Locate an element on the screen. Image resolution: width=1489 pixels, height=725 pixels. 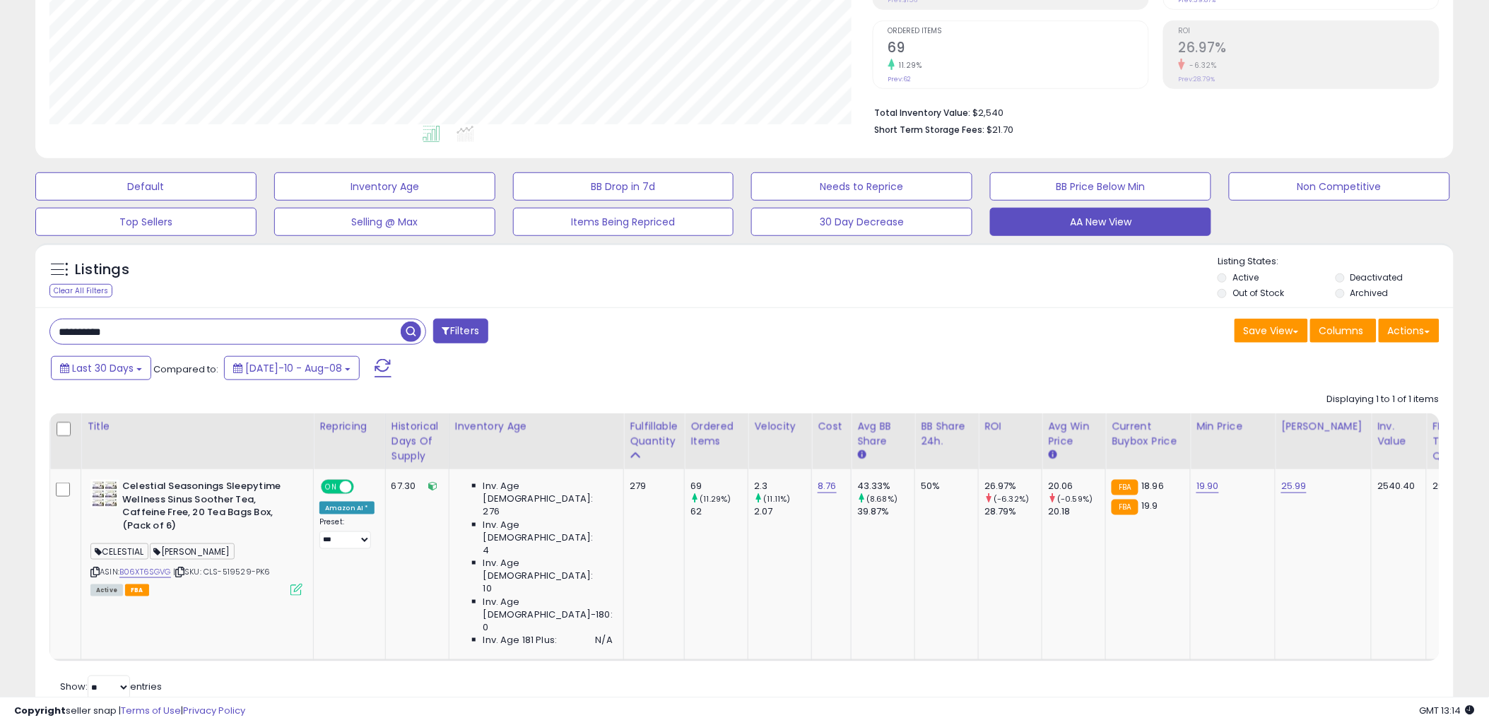
img: 51q0gRccwQL._SL40_.jpg is located at coordinates (105, 494).